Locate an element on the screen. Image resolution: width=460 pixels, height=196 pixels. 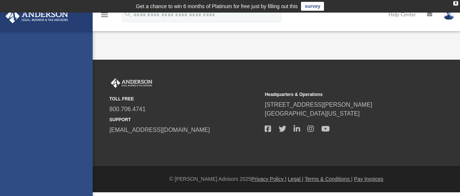
a: Terms & Conditions | is located at coordinates (329, 179).